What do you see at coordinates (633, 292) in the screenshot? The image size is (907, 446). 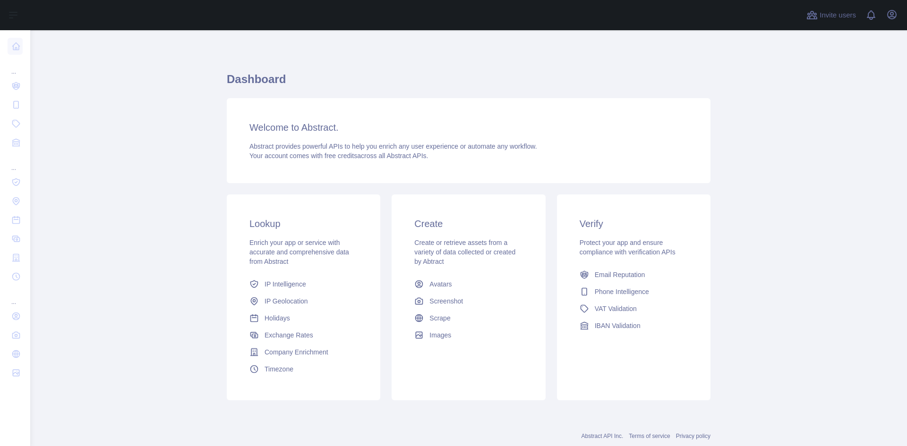 I see `a: Phone Intelligence` at bounding box center [633, 292].